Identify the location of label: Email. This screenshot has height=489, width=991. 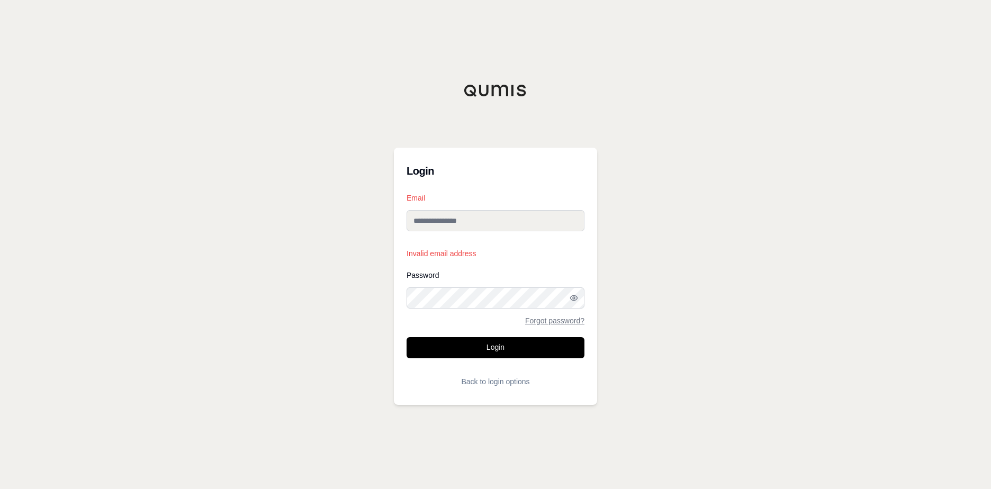
(496, 198).